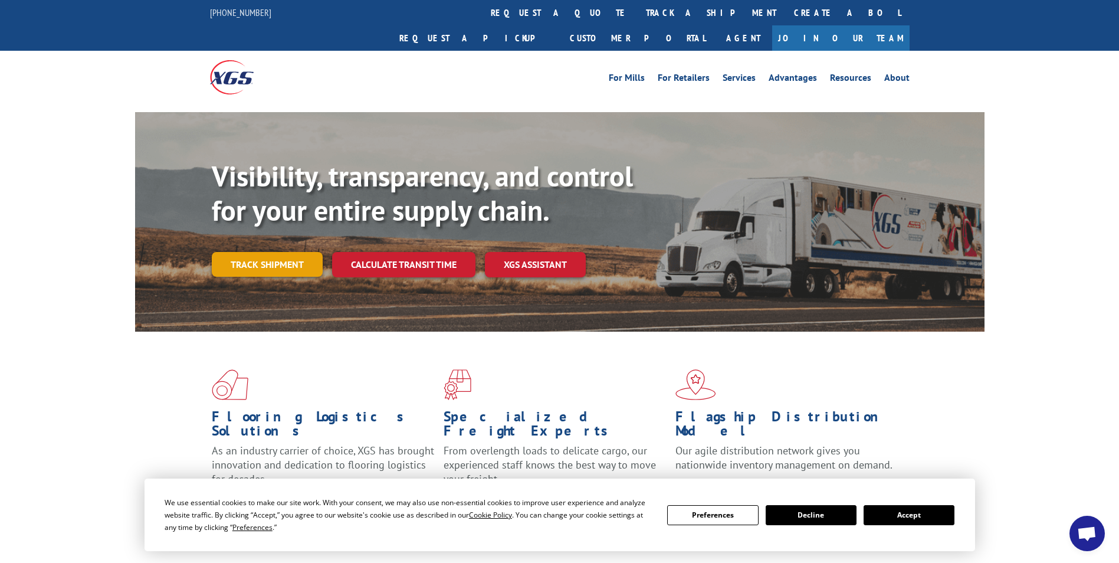 Image resolution: width=1119 pixels, height=563 pixels. What do you see at coordinates (841, 38) in the screenshot?
I see `a: Join Our Team` at bounding box center [841, 38].